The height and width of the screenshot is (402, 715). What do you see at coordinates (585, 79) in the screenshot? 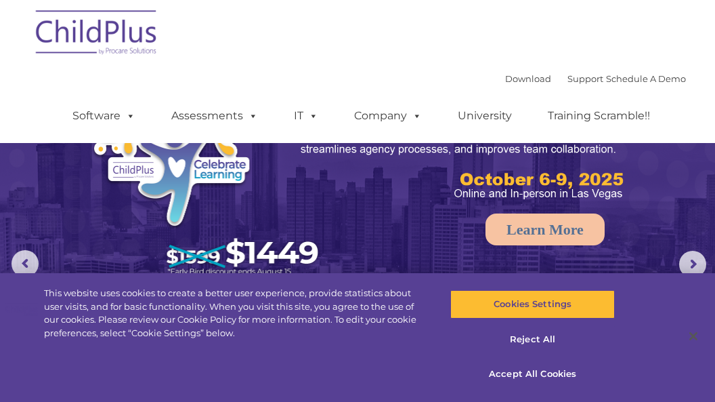
I see `a: Support` at bounding box center [585, 79].